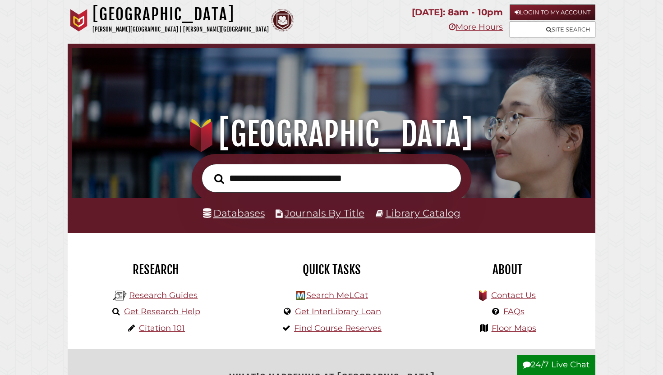 This screenshot has height=375, width=663. What do you see at coordinates (338, 312) in the screenshot?
I see `a: Get InterLibrary Loan` at bounding box center [338, 312].